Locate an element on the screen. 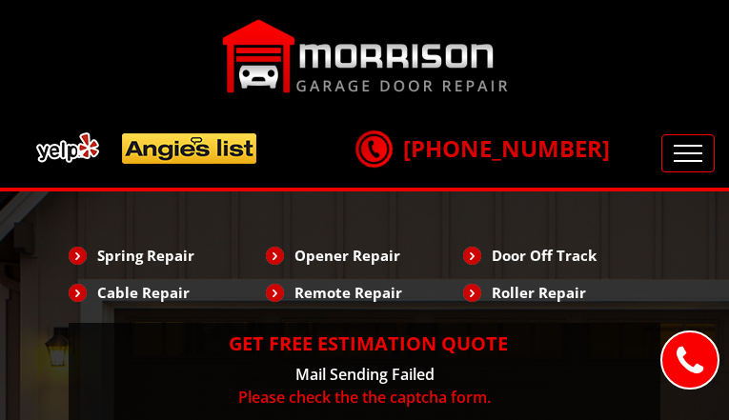  h2: Get Free Estimation Quote is located at coordinates (364, 344).